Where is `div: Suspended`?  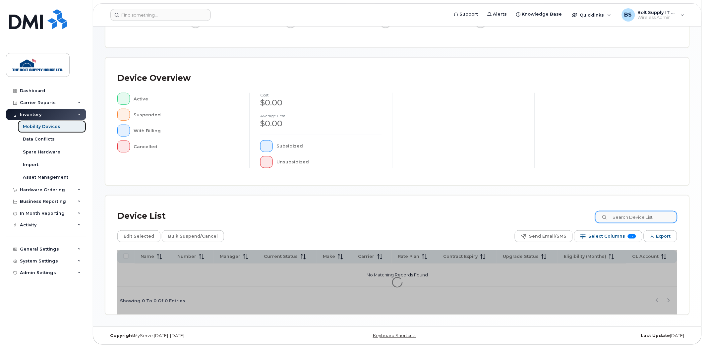 div: Suspended is located at coordinates (186, 115).